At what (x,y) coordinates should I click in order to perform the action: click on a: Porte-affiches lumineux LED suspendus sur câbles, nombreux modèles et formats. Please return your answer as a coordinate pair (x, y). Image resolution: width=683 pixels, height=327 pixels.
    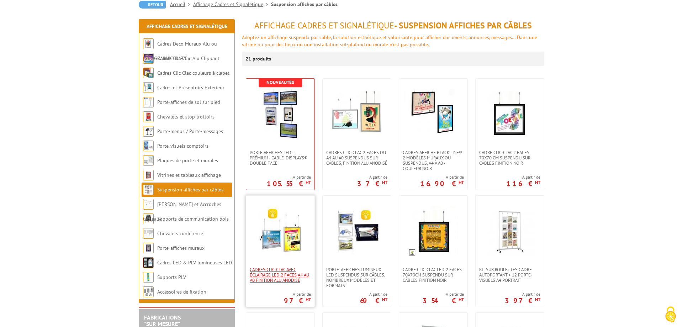
    Looking at the image, I should click on (357, 277).